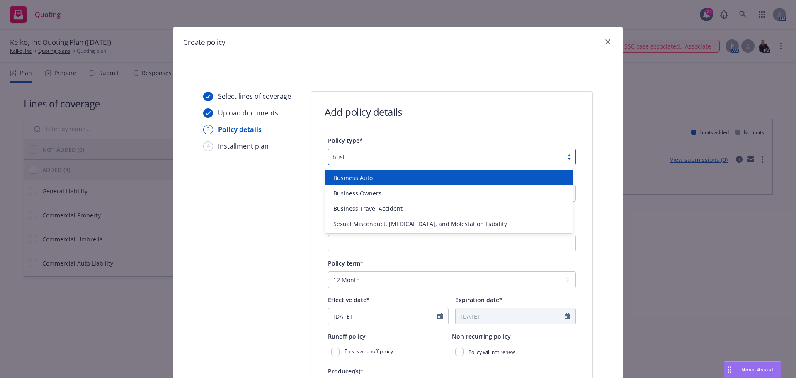  Describe the element at coordinates (363, 111) in the screenshot. I see `h1: Add policy details` at that location.